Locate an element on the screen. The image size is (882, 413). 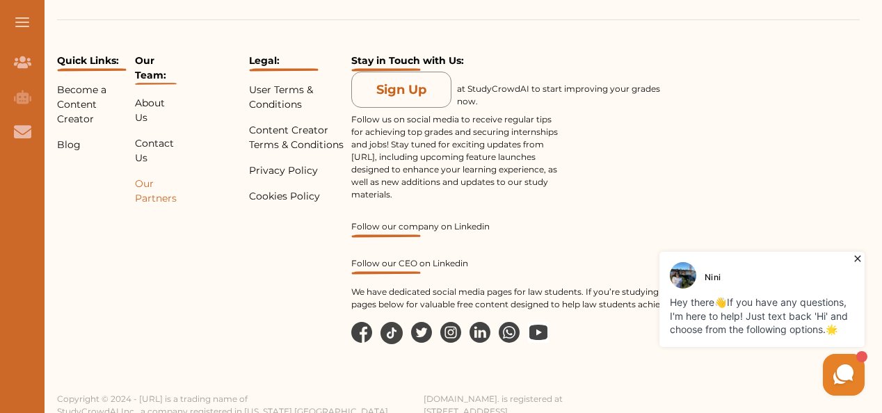
p: Cookies Policy is located at coordinates (297, 196).